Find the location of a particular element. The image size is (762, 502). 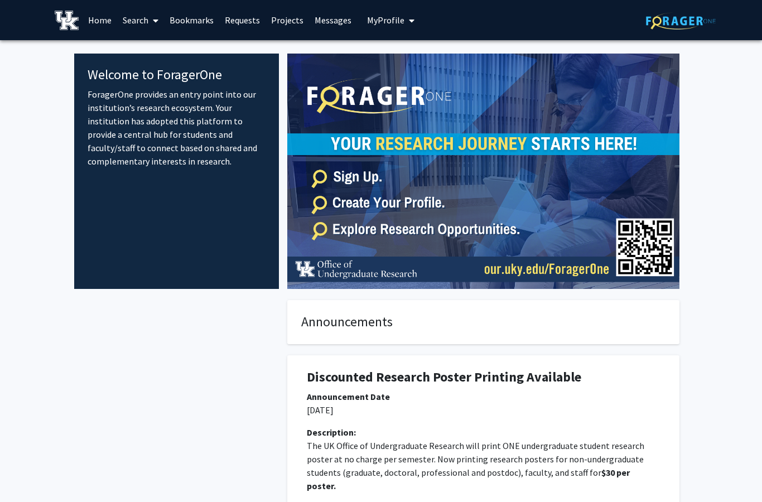

a: Messages is located at coordinates (333, 20).